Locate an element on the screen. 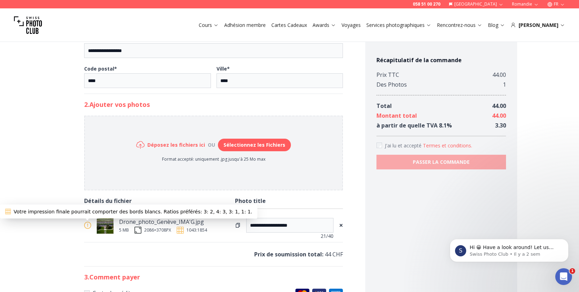 The width and height of the screenshot is (579, 292). button: PASSER LA COMMANDE is located at coordinates (441, 162).